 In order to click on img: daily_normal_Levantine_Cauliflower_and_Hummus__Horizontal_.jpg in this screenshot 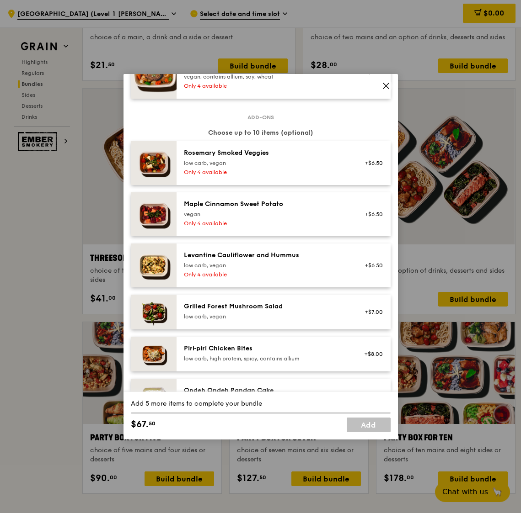, I will do `click(154, 266)`.